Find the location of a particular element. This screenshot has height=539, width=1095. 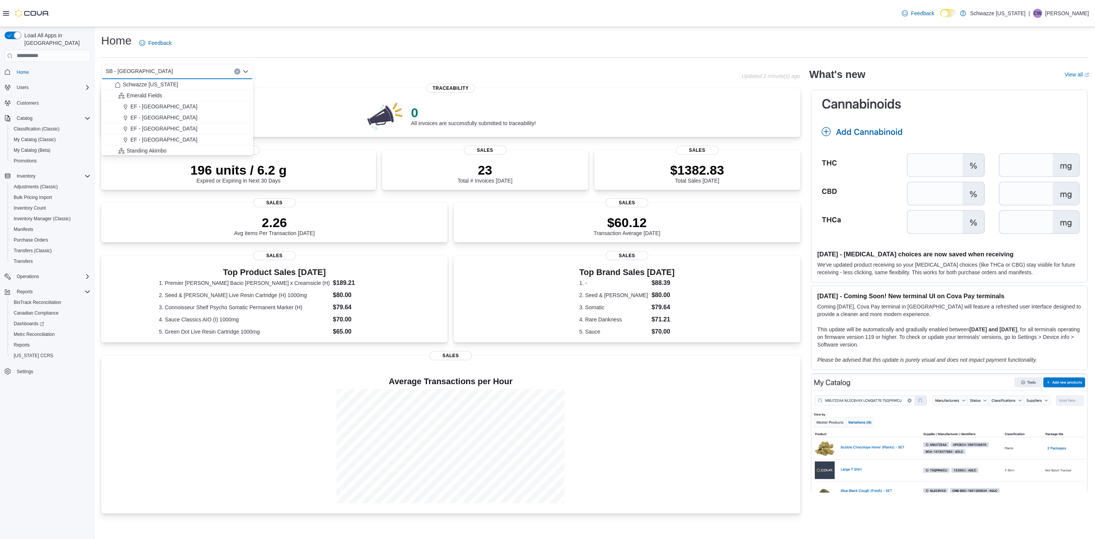

span: Dashboards is located at coordinates (29, 323).